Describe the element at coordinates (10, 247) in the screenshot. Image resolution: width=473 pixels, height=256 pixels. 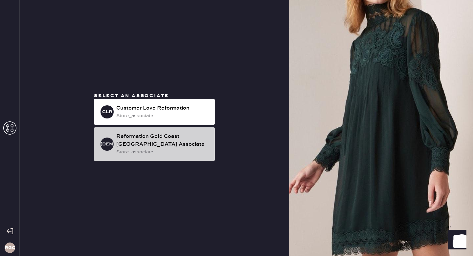
I see `h3: RGCC` at that location.